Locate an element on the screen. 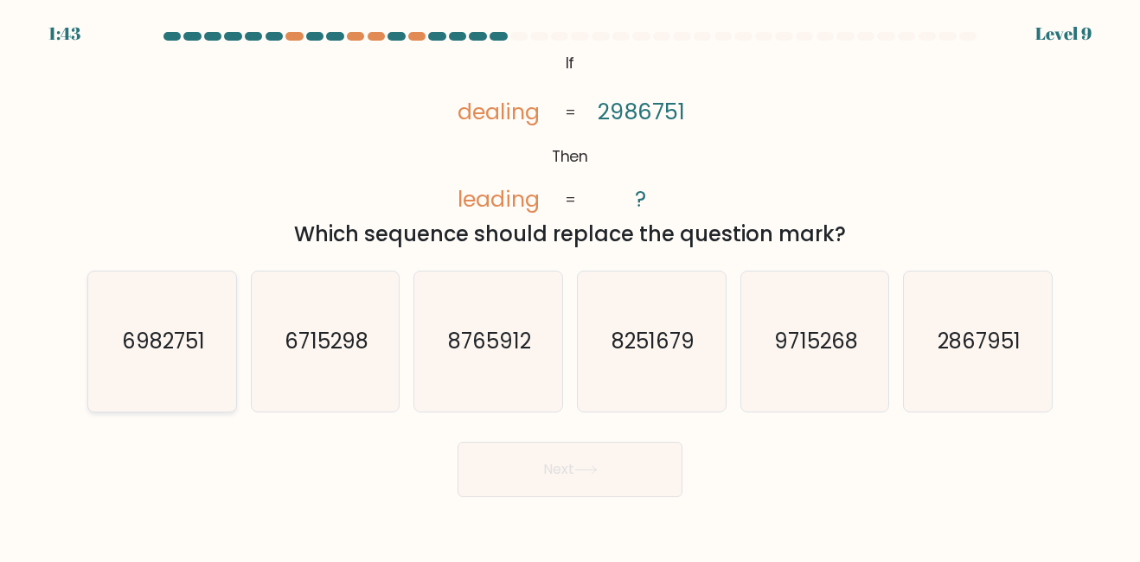  text: 6715298 is located at coordinates (327, 341).